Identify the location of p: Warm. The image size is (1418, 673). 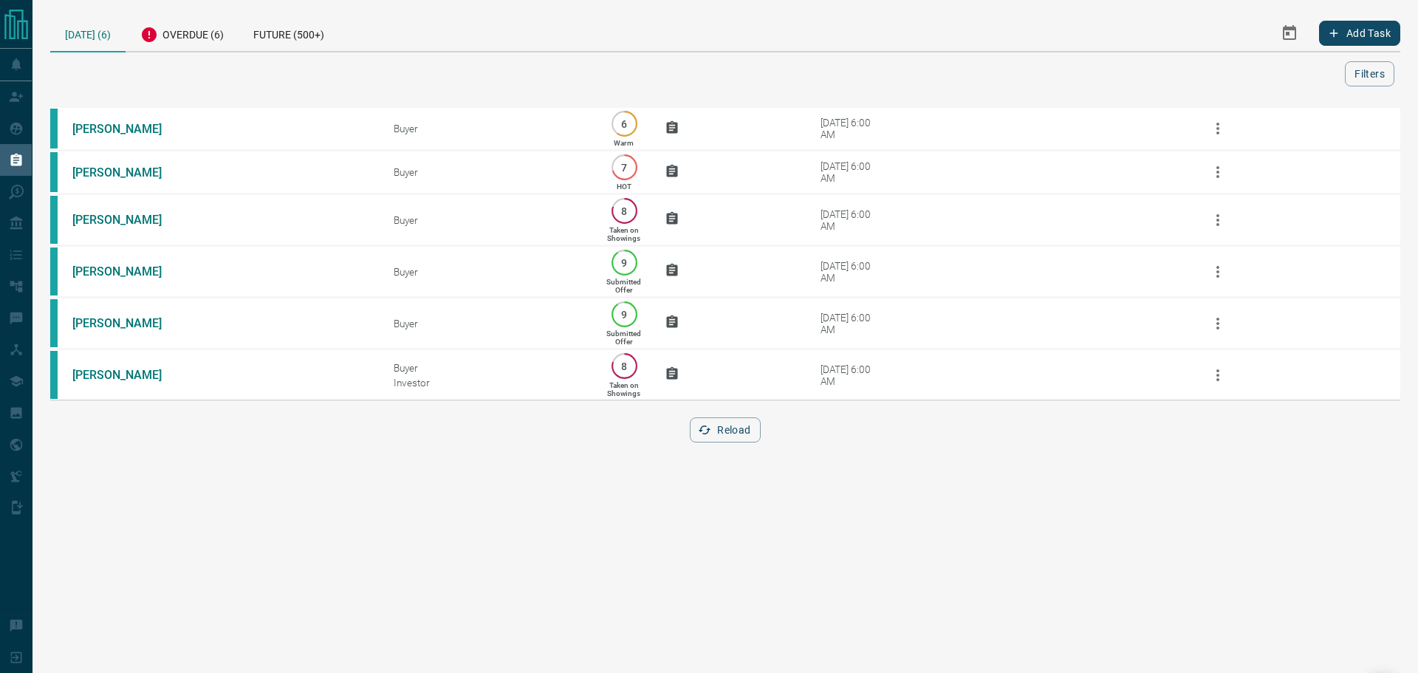
(623, 142).